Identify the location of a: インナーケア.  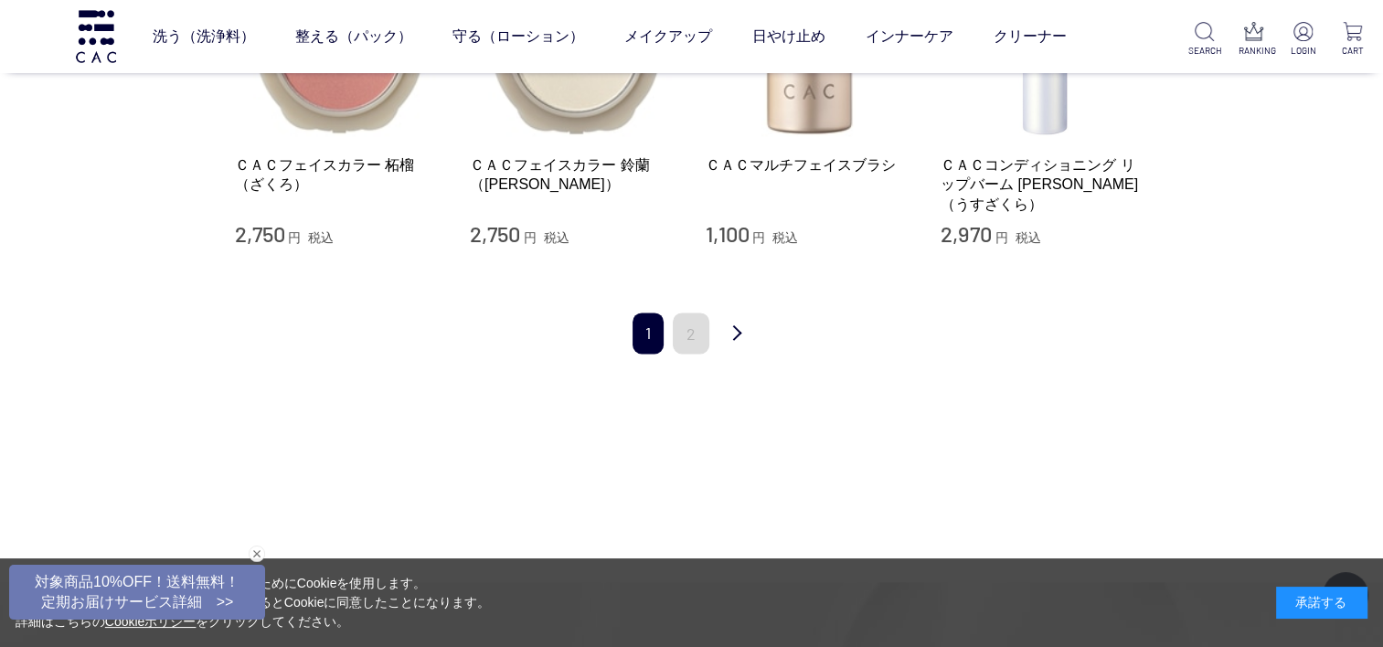
(909, 37).